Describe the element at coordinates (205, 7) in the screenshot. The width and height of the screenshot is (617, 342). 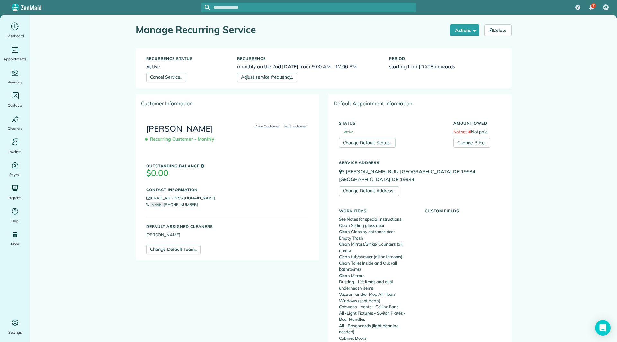
I see `button: Focus search` at that location.